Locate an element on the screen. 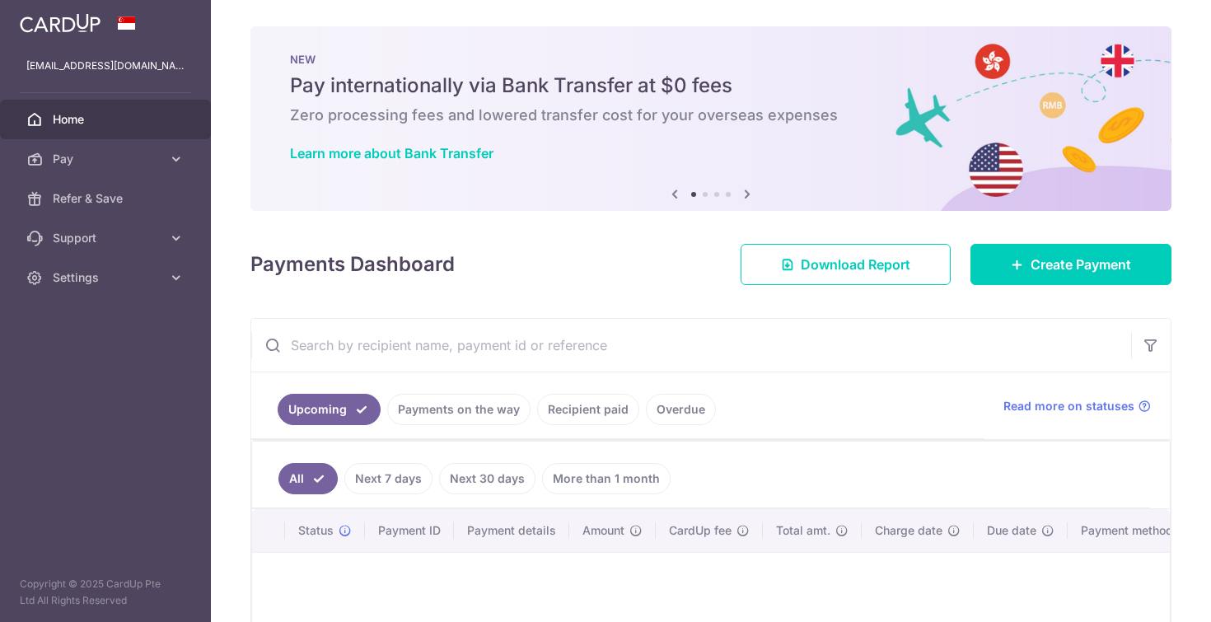  a: Overdue is located at coordinates (680, 409).